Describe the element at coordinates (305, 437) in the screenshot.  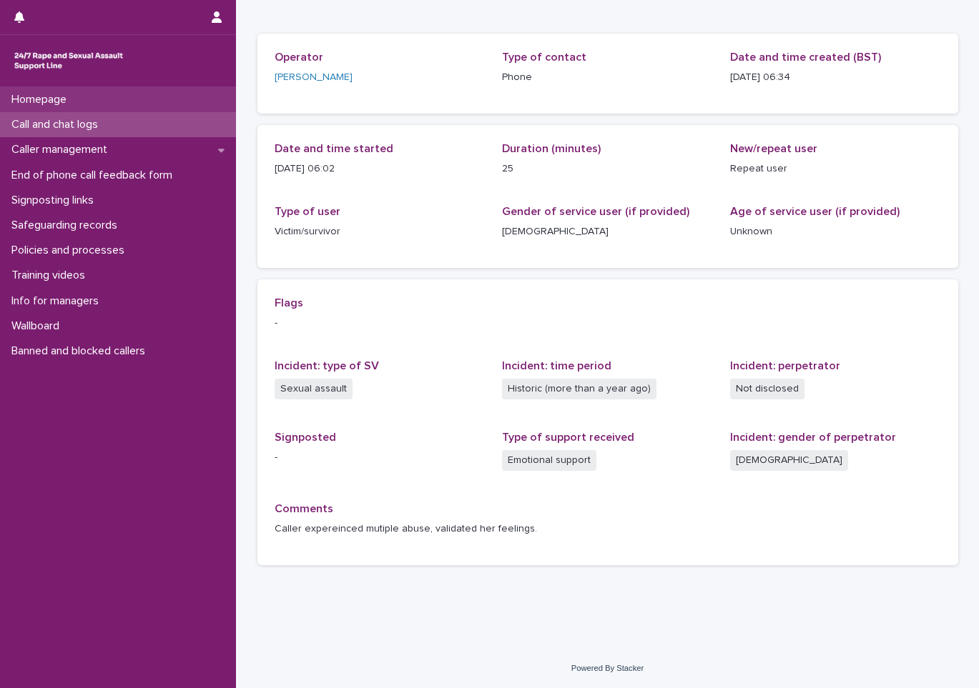
I see `span: Signposted` at that location.